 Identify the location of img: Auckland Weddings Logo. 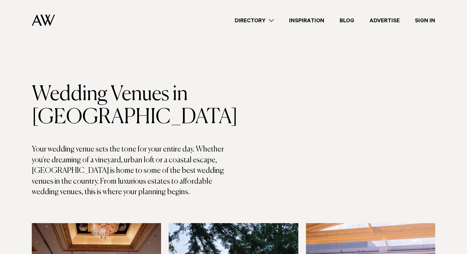
(43, 20).